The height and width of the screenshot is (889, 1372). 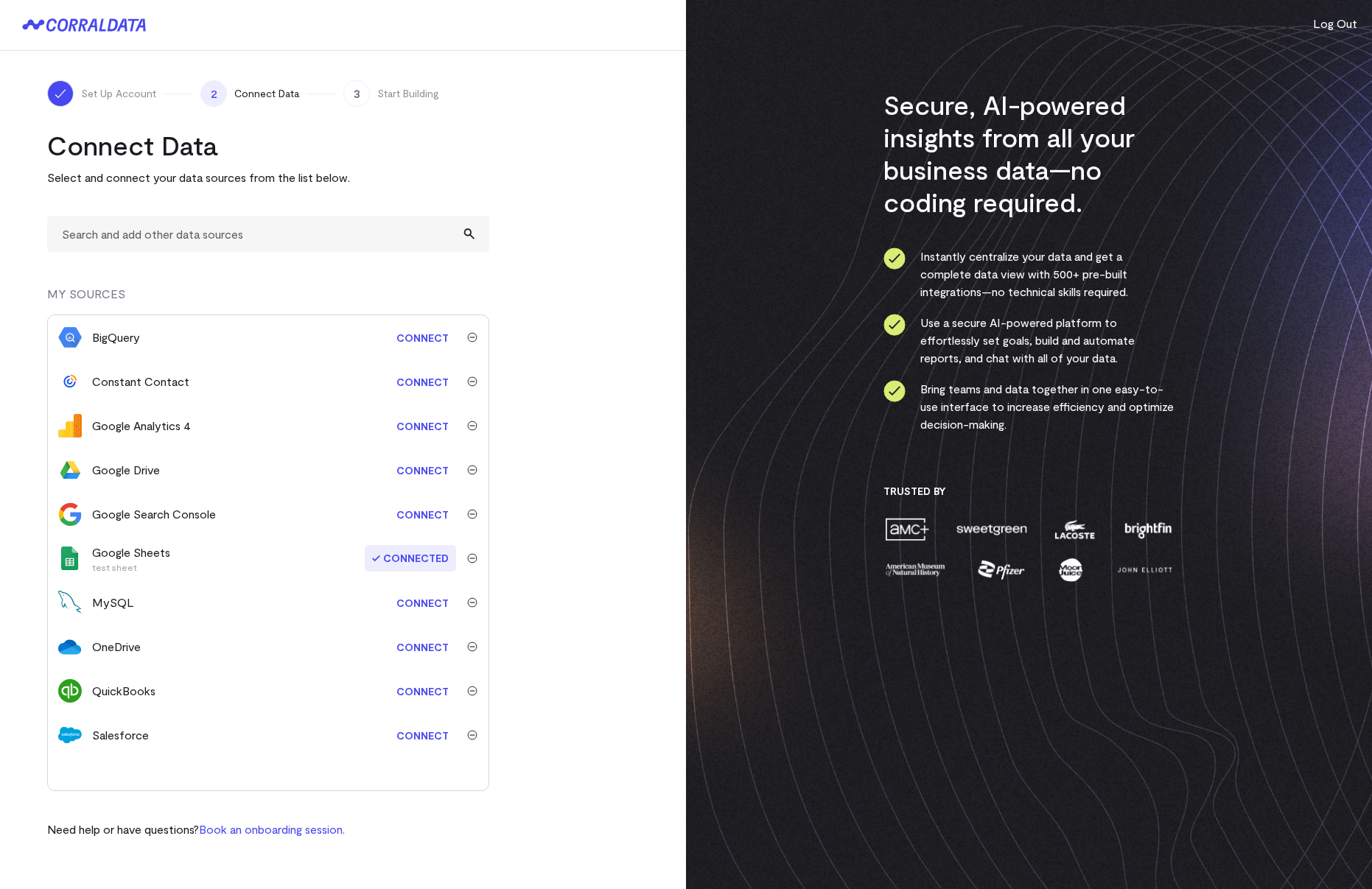 What do you see at coordinates (268, 234) in the screenshot?
I see `input: Search and add other data sources` at bounding box center [268, 234].